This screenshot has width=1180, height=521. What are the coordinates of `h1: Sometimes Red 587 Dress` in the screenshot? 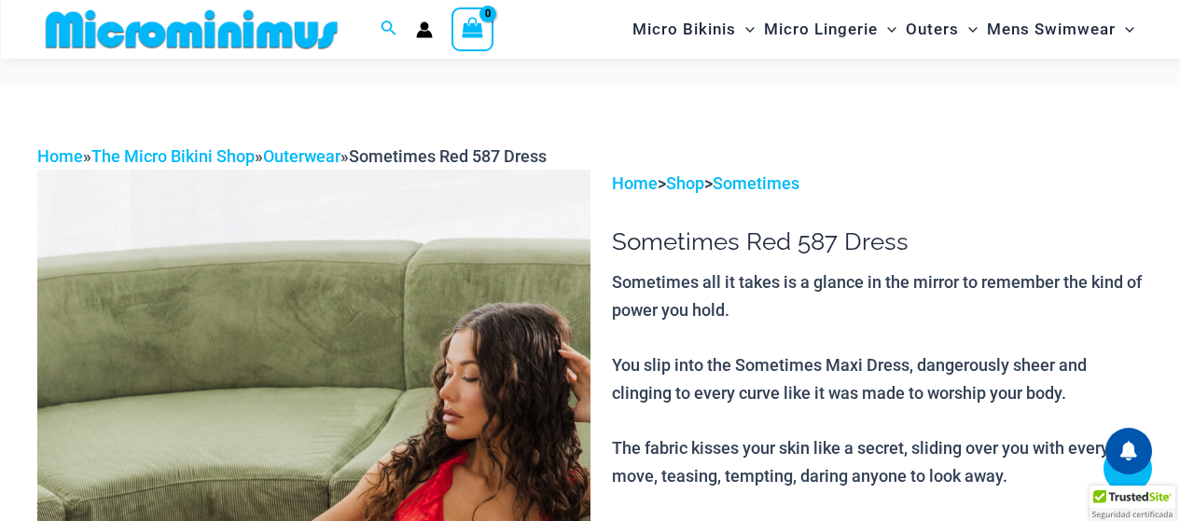 It's located at (877, 242).